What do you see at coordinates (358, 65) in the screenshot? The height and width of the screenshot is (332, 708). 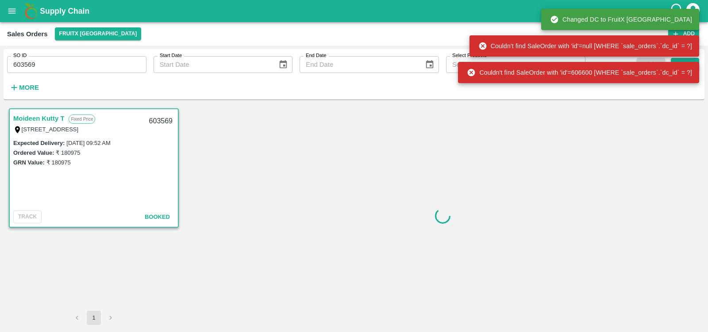 I see `input: End Date` at bounding box center [358, 65].